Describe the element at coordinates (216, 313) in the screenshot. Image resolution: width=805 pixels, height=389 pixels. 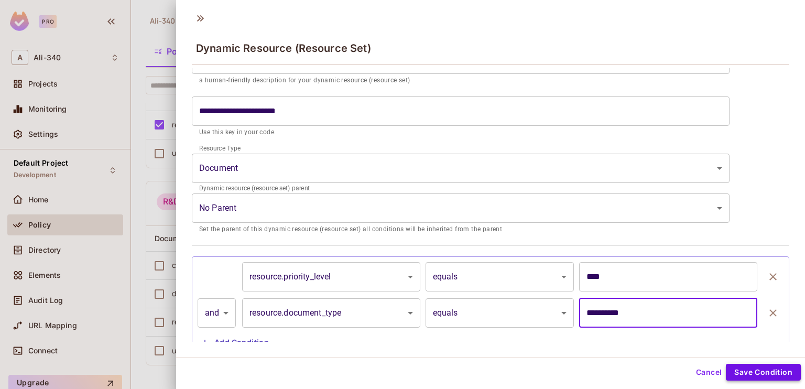
I see `div: and` at that location.